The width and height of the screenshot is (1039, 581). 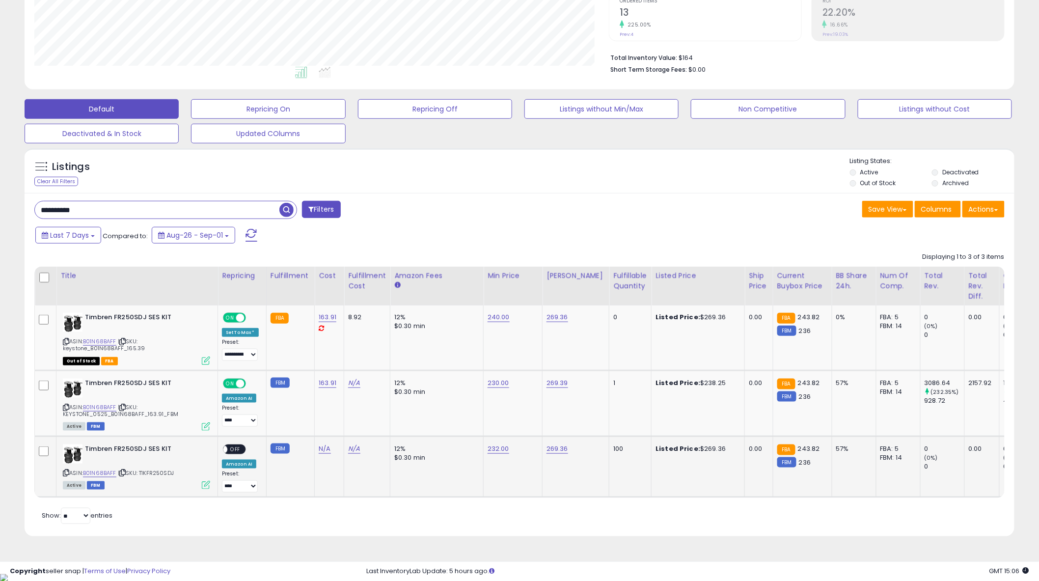 What do you see at coordinates (435, 449) in the screenshot?
I see `div: 12%` at bounding box center [435, 449].